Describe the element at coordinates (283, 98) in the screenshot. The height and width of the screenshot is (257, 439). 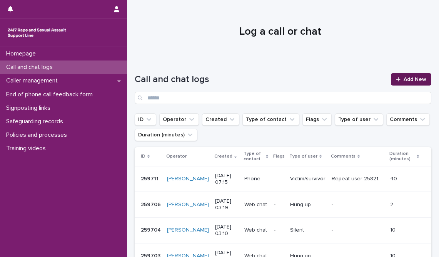
I see `div: Search` at that location.